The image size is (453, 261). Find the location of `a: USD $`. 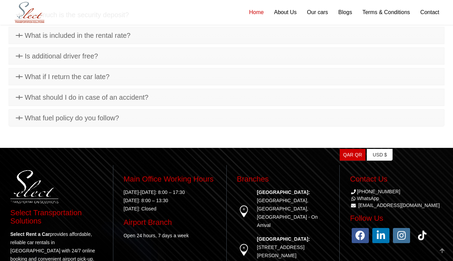

a: USD $ is located at coordinates (380, 155).